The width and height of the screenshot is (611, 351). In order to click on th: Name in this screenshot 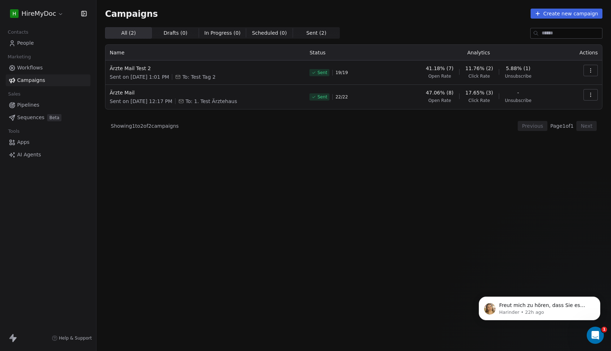, I will do `click(205, 53)`.